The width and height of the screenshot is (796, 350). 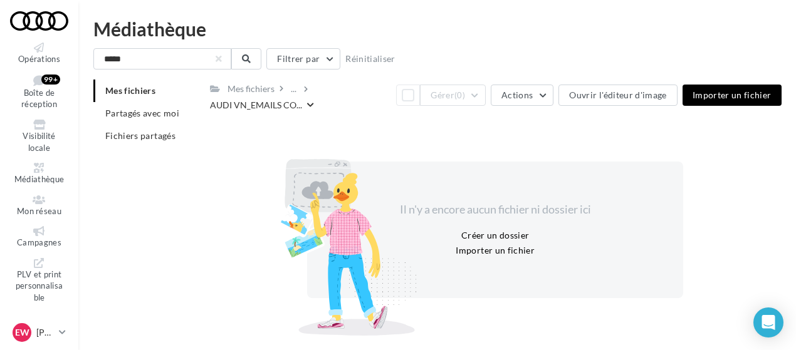 What do you see at coordinates (617, 95) in the screenshot?
I see `button: Ouvrir l'éditeur d'image` at bounding box center [617, 95].